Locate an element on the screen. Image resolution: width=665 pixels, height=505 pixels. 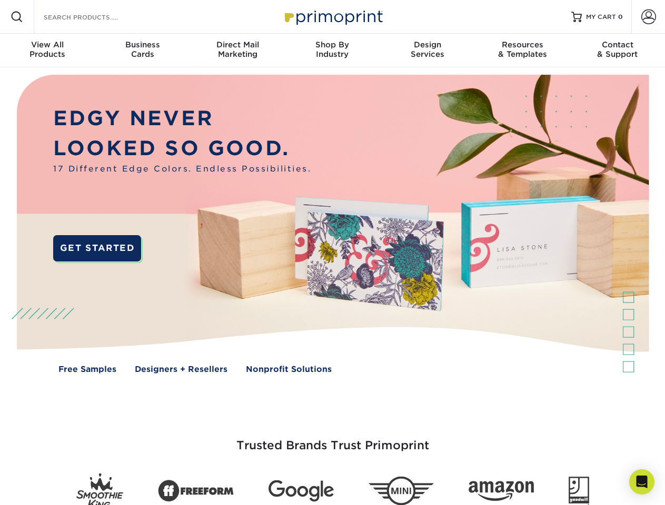
span: 17 Different Edge Colors. Endless Possibilities. is located at coordinates (182, 169).